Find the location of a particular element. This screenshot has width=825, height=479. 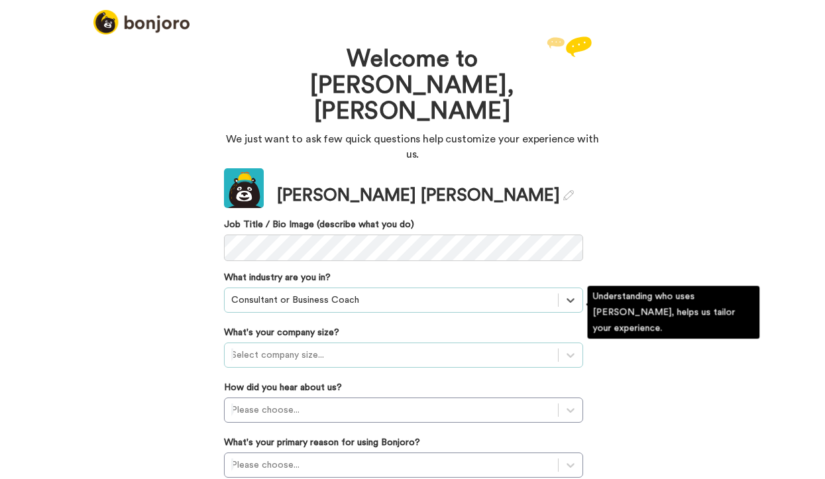

label: Job Title / Bio Image (describe what you do) is located at coordinates (404, 225).